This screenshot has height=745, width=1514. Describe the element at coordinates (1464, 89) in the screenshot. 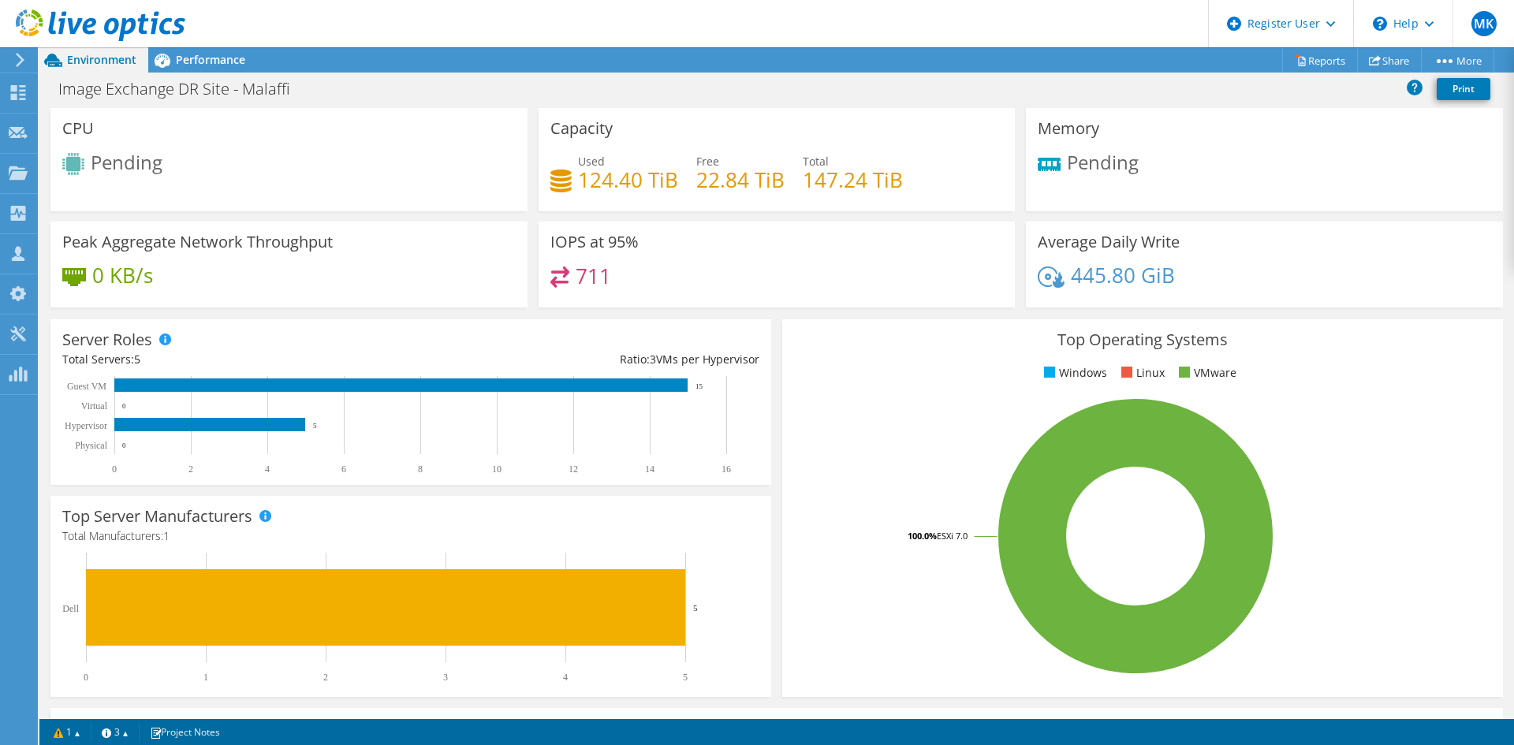

I see `a: Print` at that location.